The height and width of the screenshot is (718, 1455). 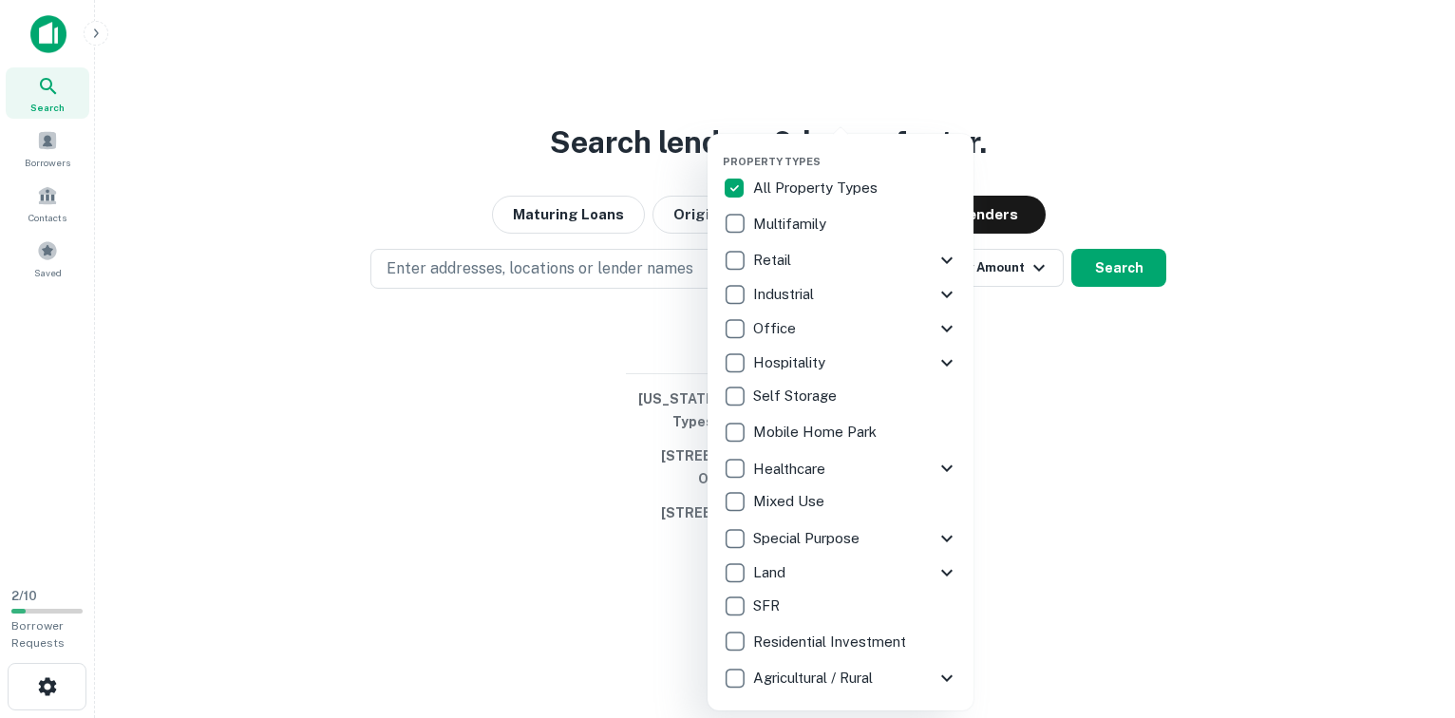 What do you see at coordinates (840, 260) in the screenshot?
I see `div: Retail` at bounding box center [840, 260].